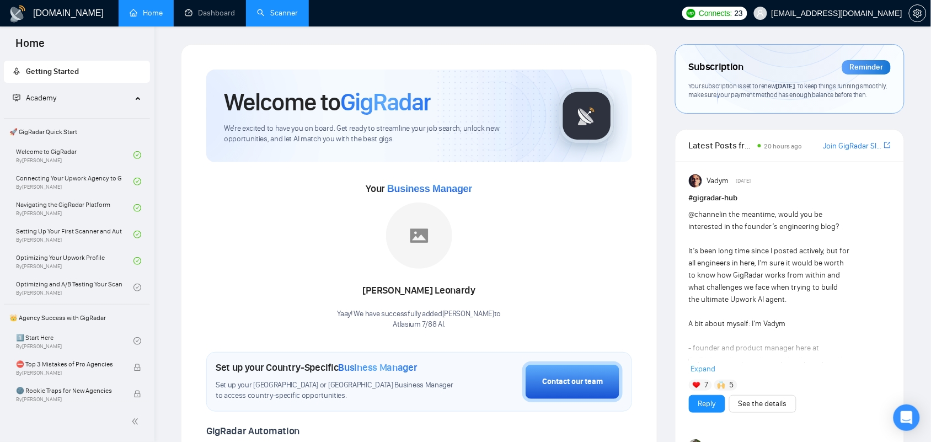 The image size is (931, 442). Describe the element at coordinates (887, 145) in the screenshot. I see `a: export` at that location.